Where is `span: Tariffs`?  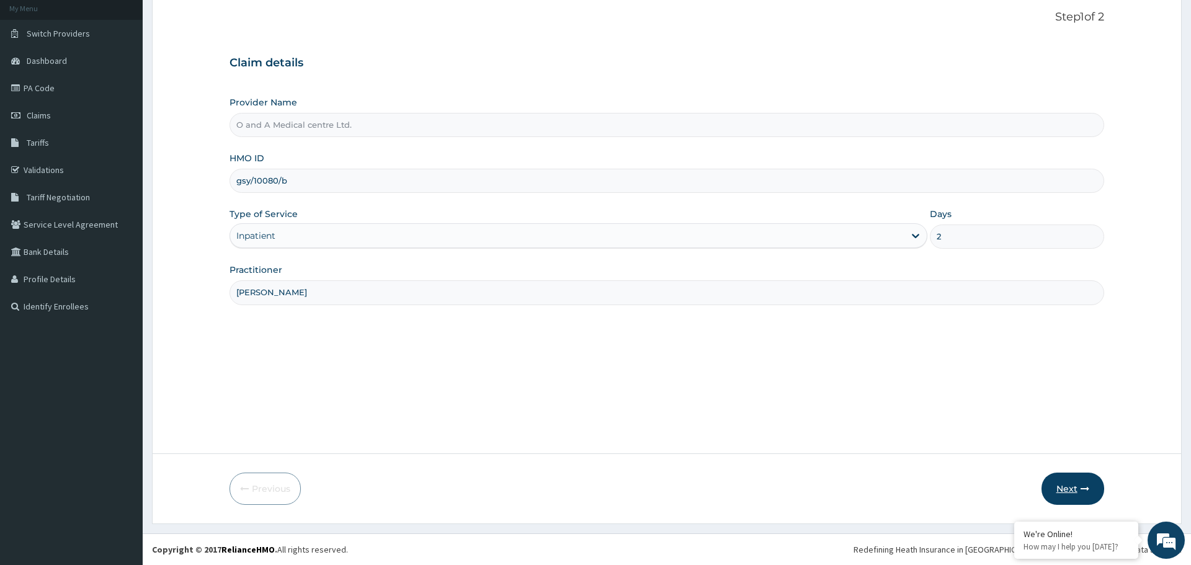 span: Tariffs is located at coordinates (38, 143).